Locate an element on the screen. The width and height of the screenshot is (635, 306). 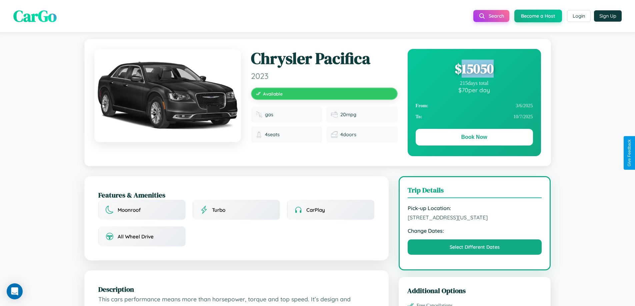
h3: Trip Details is located at coordinates (475, 192).